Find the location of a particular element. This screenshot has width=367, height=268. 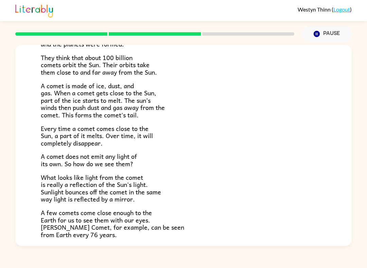

span: What looks like light from the comet is really a reflection of the Sun's light. Sunlight bounces ... is located at coordinates (101, 189).